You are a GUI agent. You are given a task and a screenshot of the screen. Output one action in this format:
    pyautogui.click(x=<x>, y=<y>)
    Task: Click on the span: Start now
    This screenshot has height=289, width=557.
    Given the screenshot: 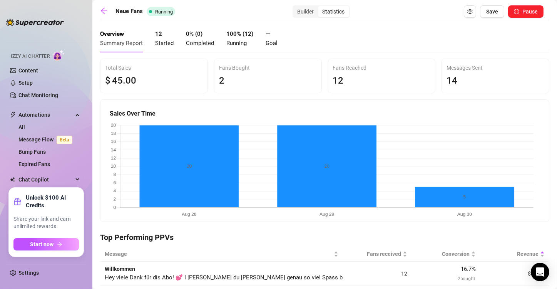 What is the action you would take?
    pyautogui.click(x=42, y=244)
    